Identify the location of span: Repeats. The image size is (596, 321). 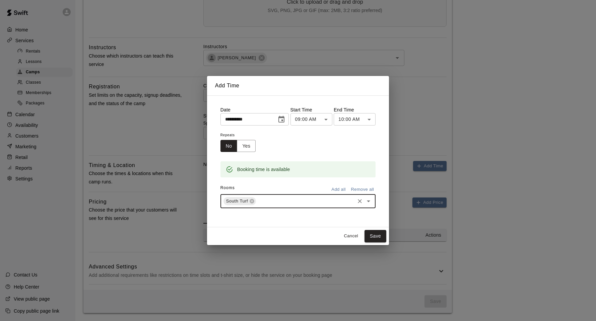
(241, 135).